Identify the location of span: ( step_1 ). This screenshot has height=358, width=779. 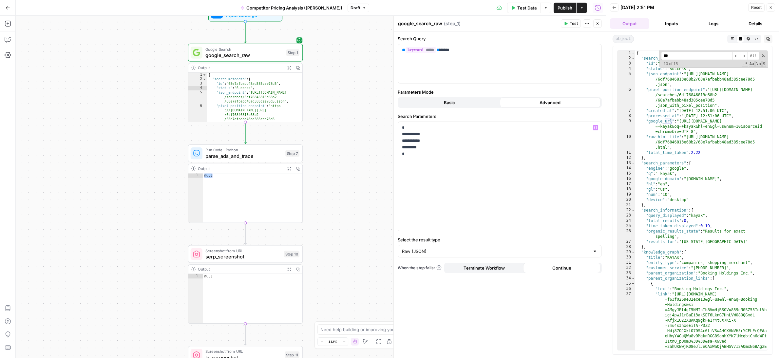
(452, 24).